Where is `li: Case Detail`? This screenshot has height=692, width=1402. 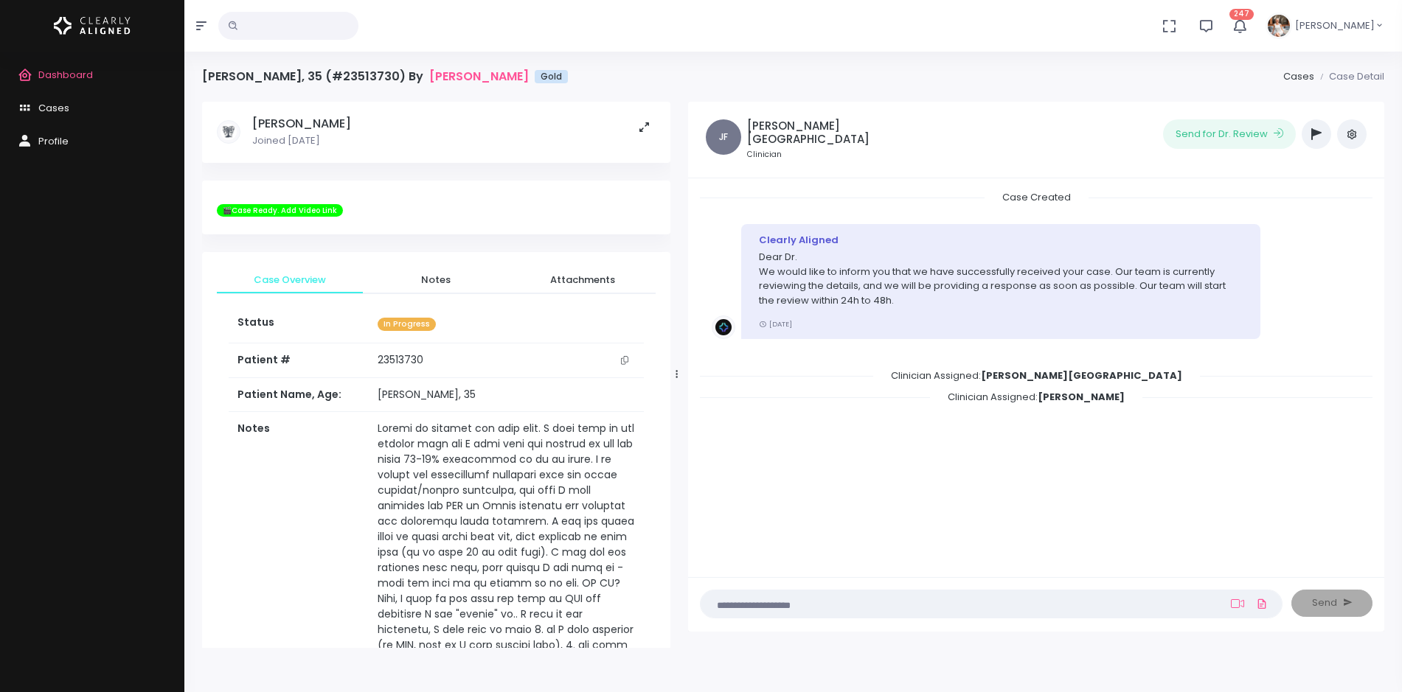
li: Case Detail is located at coordinates (1349, 77).